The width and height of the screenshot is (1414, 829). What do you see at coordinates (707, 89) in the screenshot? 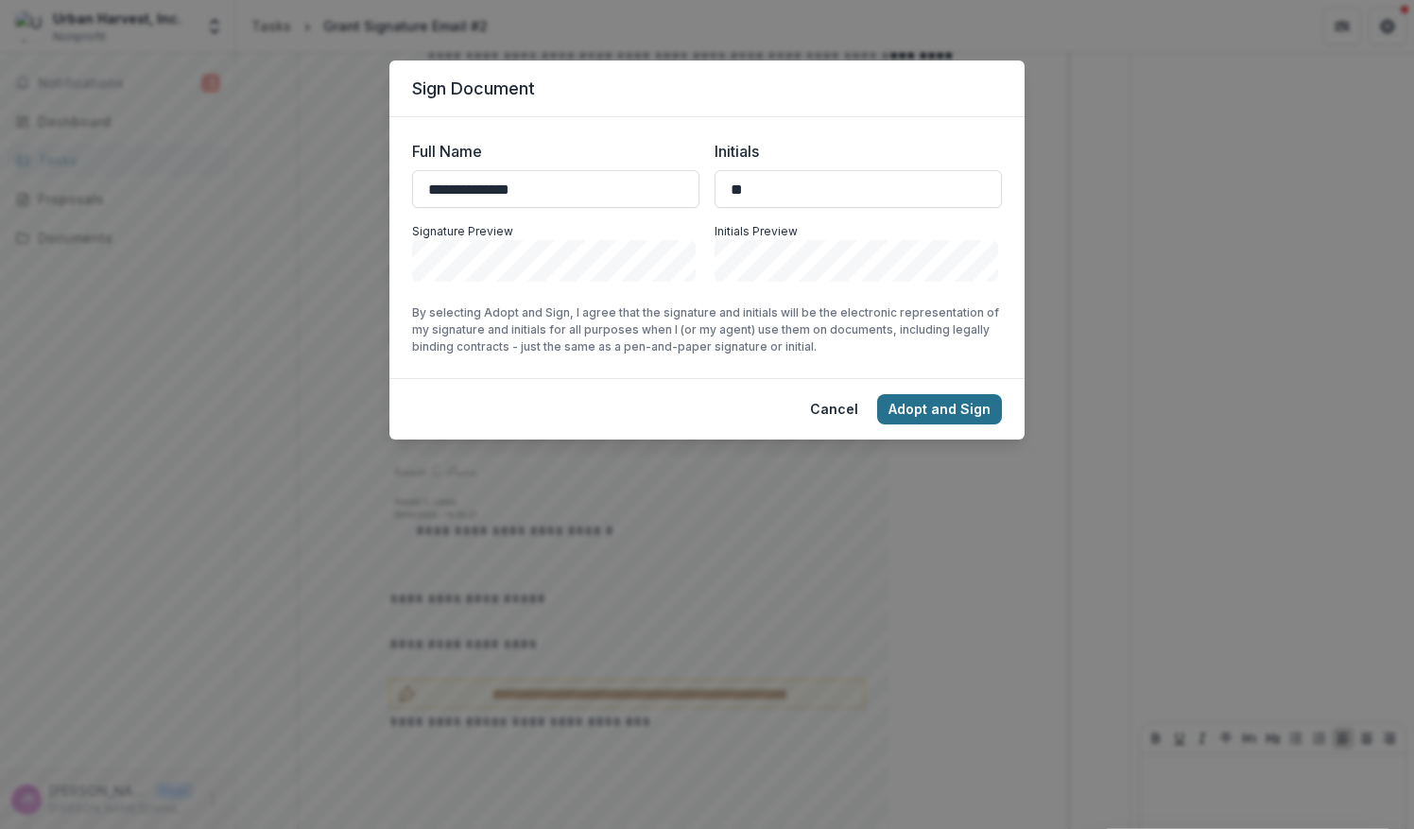
I see `header: Sign Document` at bounding box center [707, 89].